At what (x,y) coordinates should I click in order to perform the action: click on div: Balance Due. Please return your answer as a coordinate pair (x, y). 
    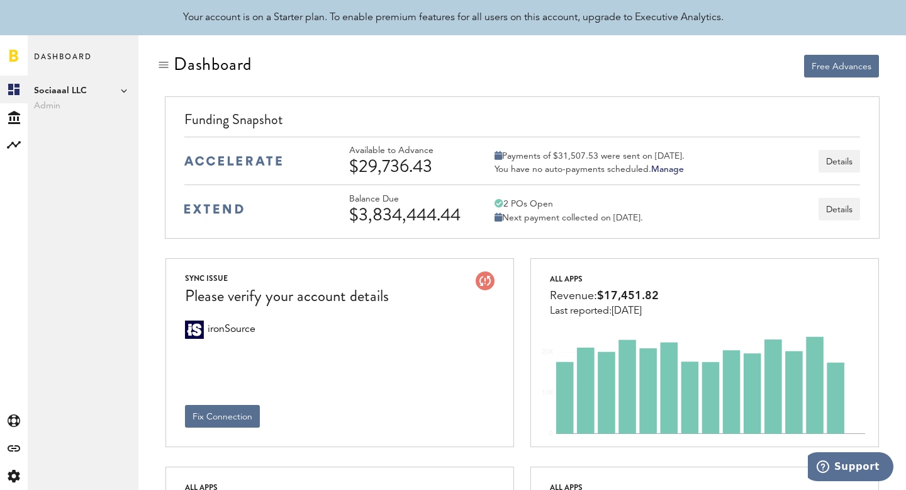
    Looking at the image, I should click on (409, 199).